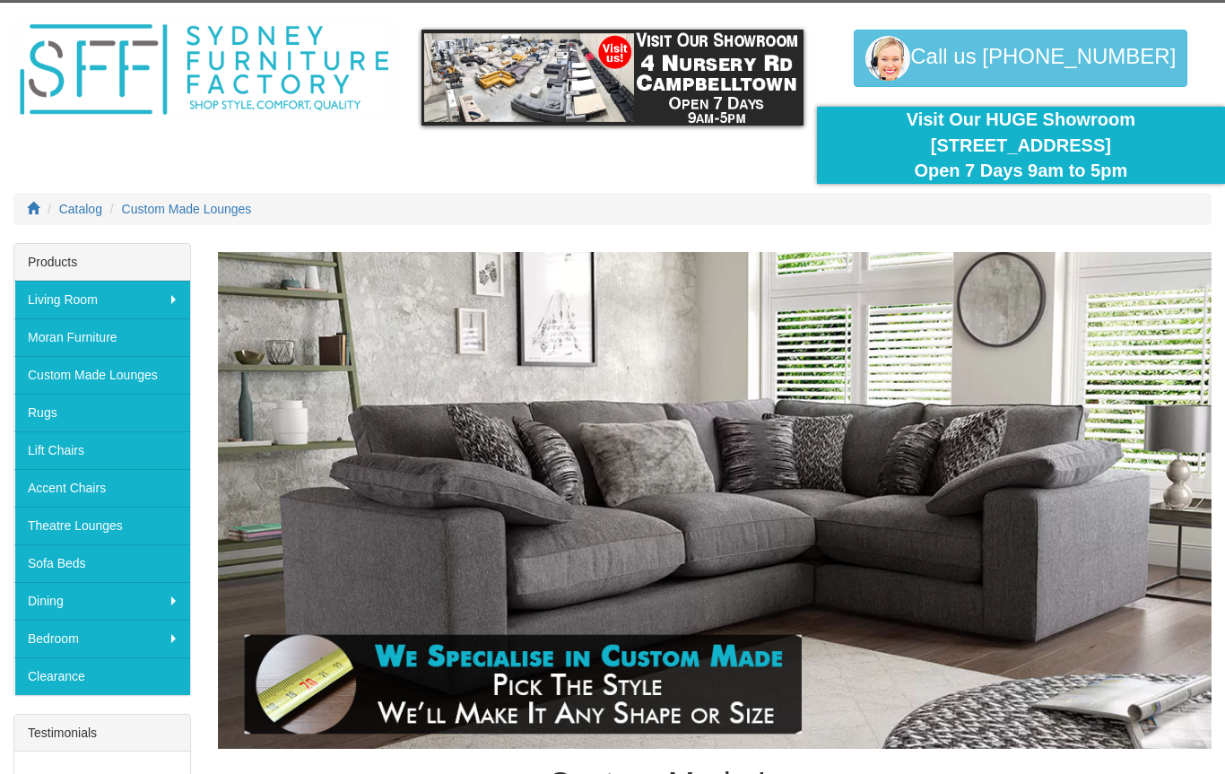  Describe the element at coordinates (81, 210) in the screenshot. I see `span: Catalog` at that location.